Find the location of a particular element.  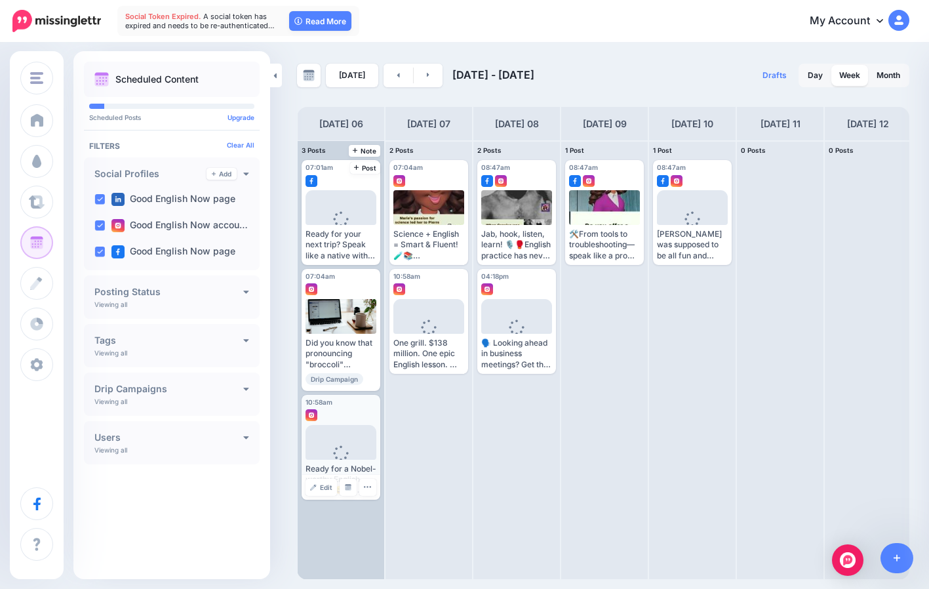

a: Month is located at coordinates (889, 75).